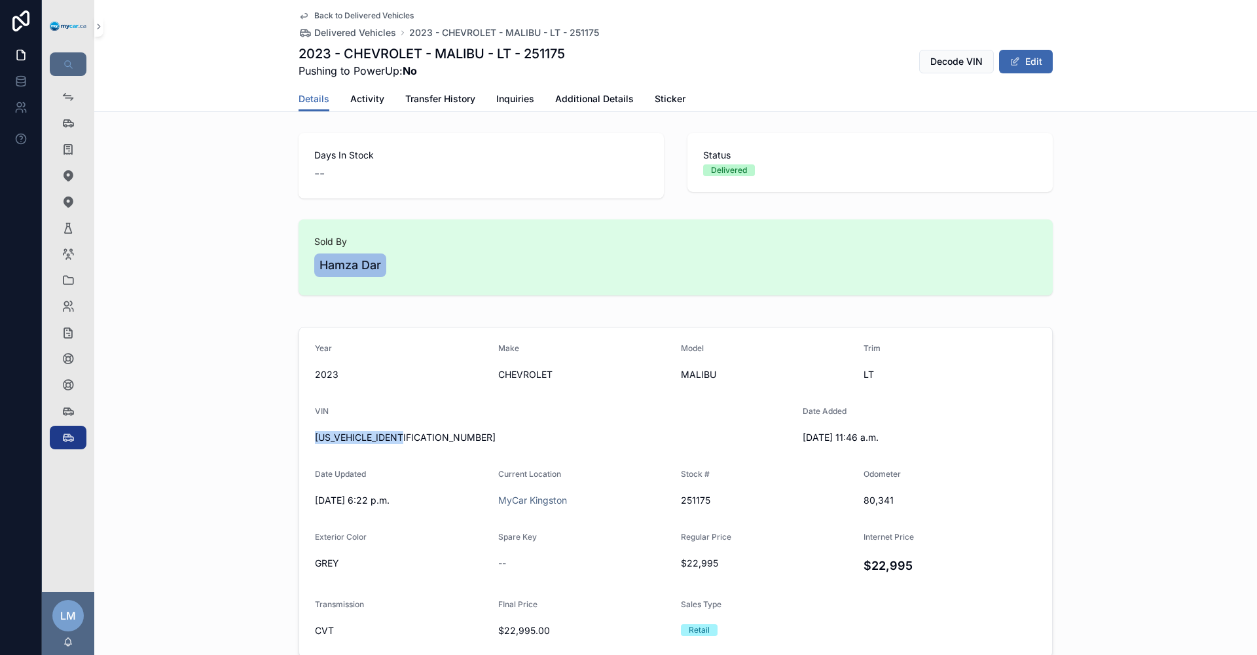  What do you see at coordinates (824, 411) in the screenshot?
I see `span: Date Added` at bounding box center [824, 411].